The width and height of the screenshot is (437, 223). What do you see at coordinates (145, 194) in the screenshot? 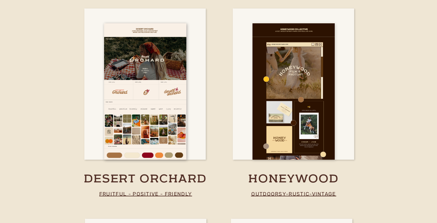
I see `p: fruitful - positive - friendly` at bounding box center [145, 194].